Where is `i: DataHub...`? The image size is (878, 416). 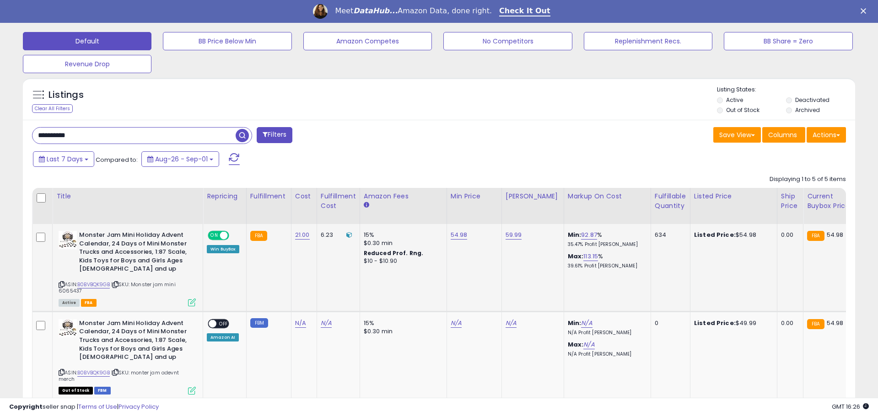
i: DataHub... is located at coordinates (375, 11).